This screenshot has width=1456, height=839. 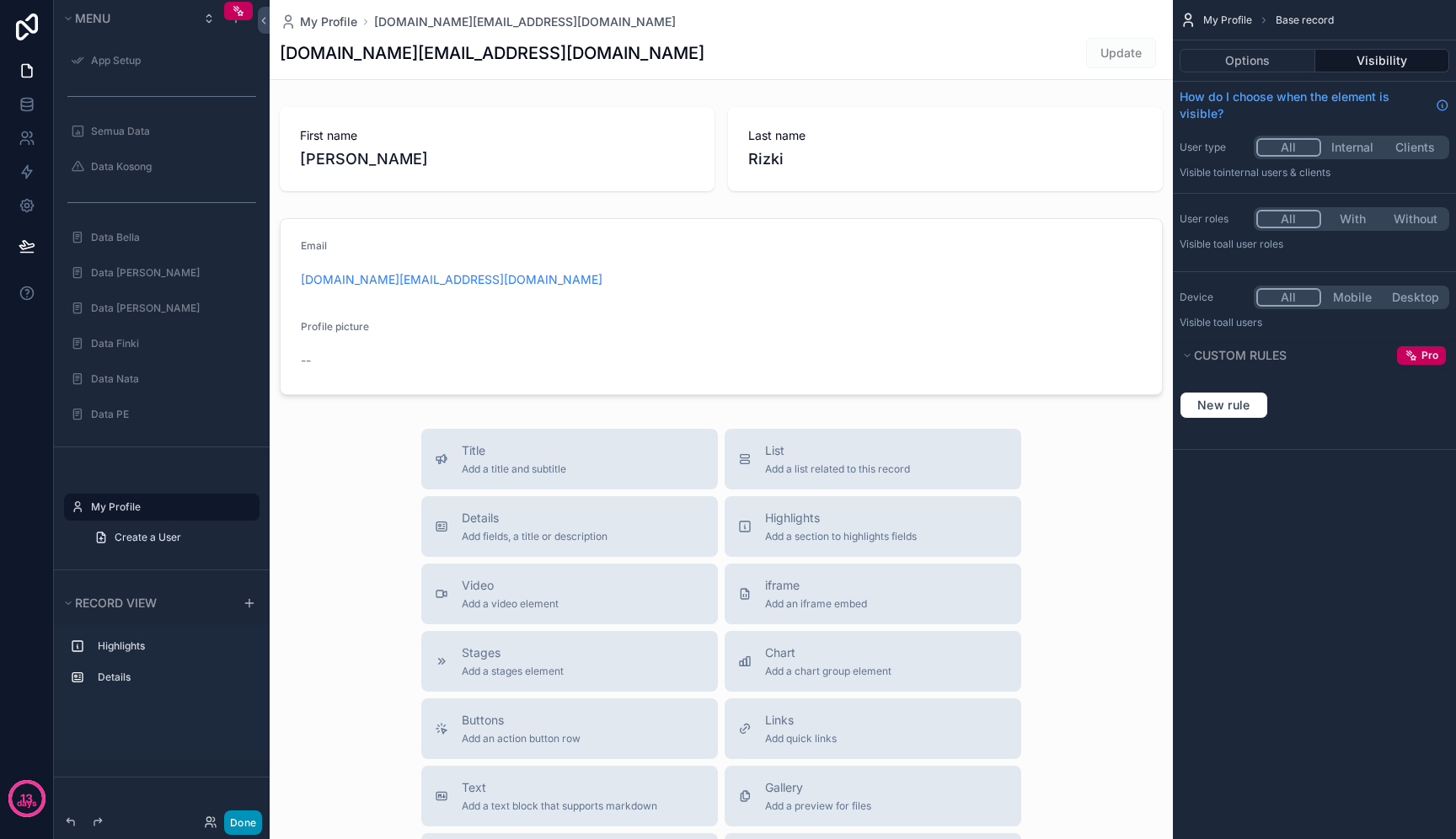 What do you see at coordinates (1223, 405) in the screenshot?
I see `span: New rule` at bounding box center [1223, 405].